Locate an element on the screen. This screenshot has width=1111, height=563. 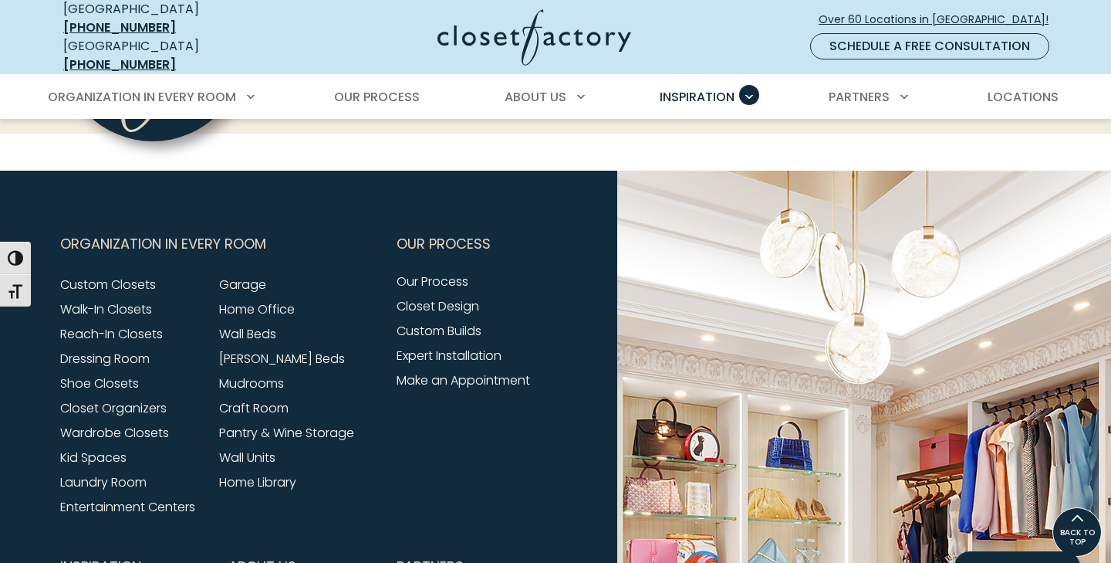
a: Wall Units is located at coordinates (247, 457).